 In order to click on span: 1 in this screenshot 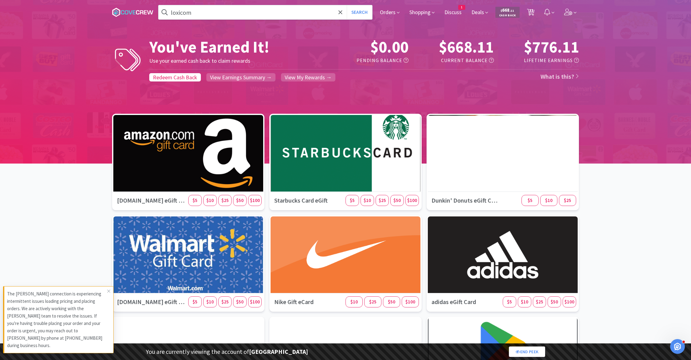, I will do `click(462, 7)`.